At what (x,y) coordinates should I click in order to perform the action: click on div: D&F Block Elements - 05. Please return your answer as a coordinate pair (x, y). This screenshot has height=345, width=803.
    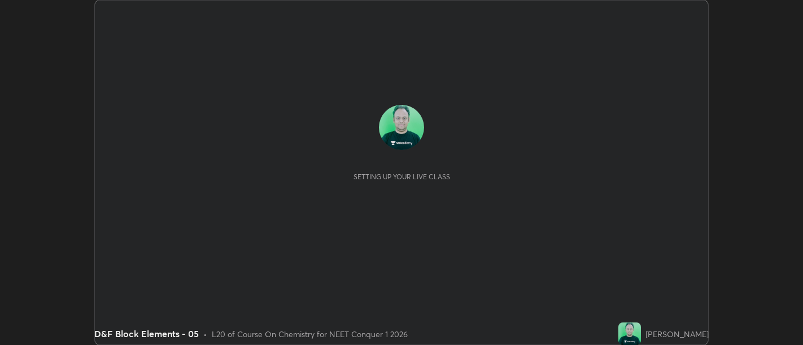
    Looking at the image, I should click on (146, 334).